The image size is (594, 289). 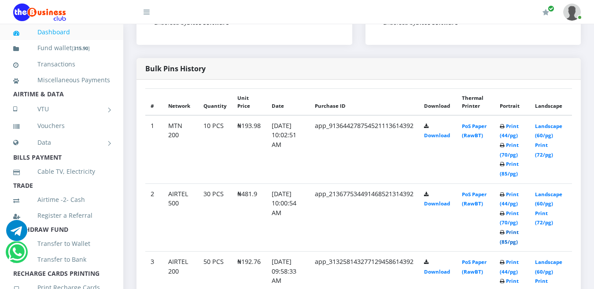 What do you see at coordinates (62, 80) in the screenshot?
I see `a: Miscellaneous Payments` at bounding box center [62, 80].